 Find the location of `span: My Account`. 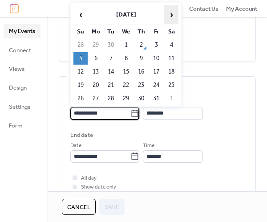

span: My Account is located at coordinates (242, 9).